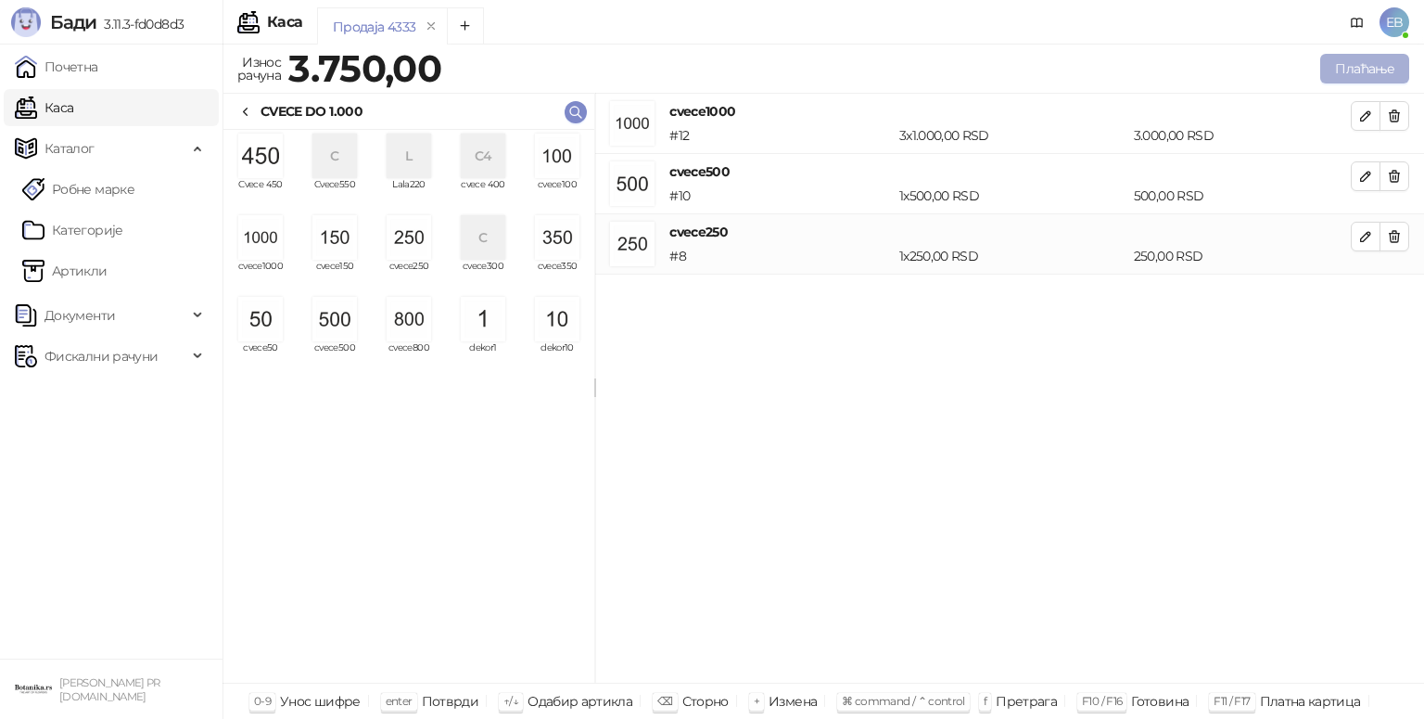  Describe the element at coordinates (1026, 701) in the screenshot. I see `div: Претрага` at that location.